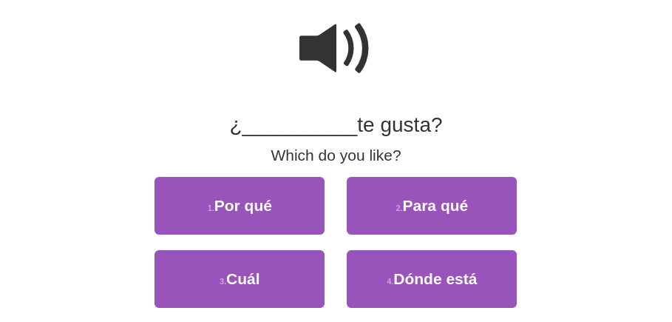 Image resolution: width=672 pixels, height=322 pixels. What do you see at coordinates (399, 208) in the screenshot?
I see `small: 2 .` at bounding box center [399, 208].